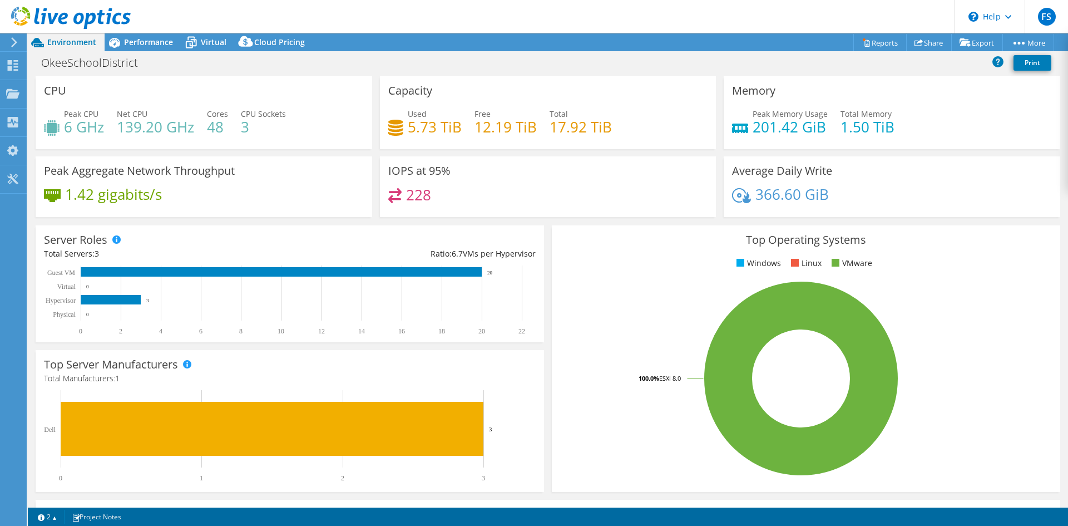  Describe the element at coordinates (581, 127) in the screenshot. I see `h4: 17.92 TiB` at that location.